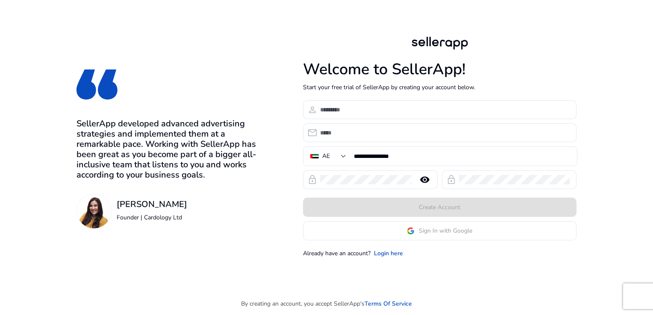  What do you see at coordinates (439, 87) in the screenshot?
I see `p: Start your free trial of SellerApp by creating your account below.` at bounding box center [439, 87].